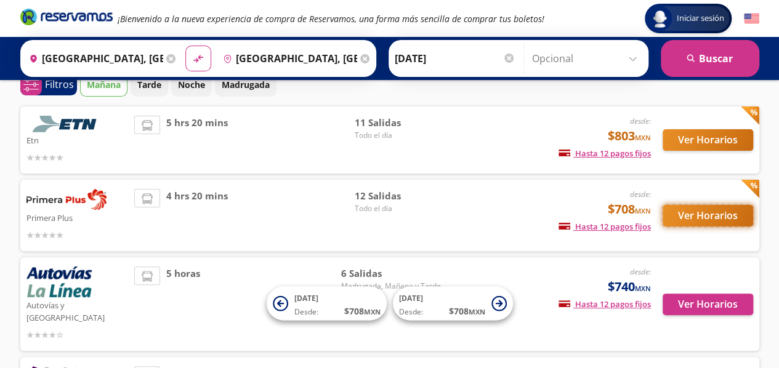  Describe the element at coordinates (67, 18) in the screenshot. I see `a: Brand Logo` at that location.